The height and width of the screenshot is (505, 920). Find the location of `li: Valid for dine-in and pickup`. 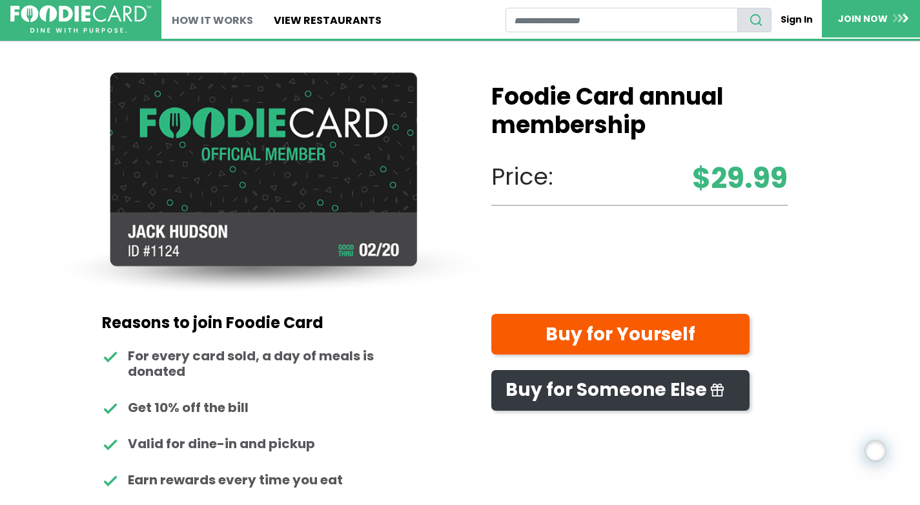

li: Valid for dine-in and pickup is located at coordinates (255, 443).